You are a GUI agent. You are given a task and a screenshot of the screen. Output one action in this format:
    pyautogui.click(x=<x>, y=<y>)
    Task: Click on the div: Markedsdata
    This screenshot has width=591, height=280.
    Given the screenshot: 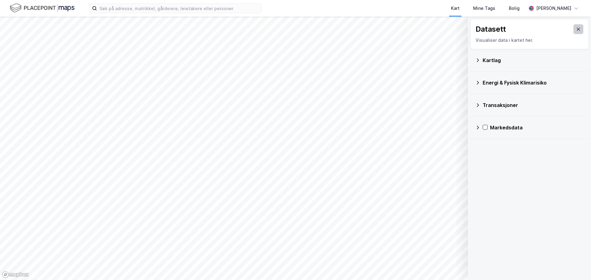 What is the action you would take?
    pyautogui.click(x=536, y=128)
    